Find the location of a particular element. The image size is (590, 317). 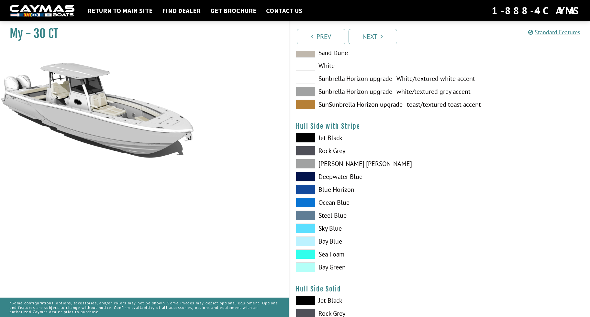

div: 1-888-4CAYMAS is located at coordinates (536, 11).